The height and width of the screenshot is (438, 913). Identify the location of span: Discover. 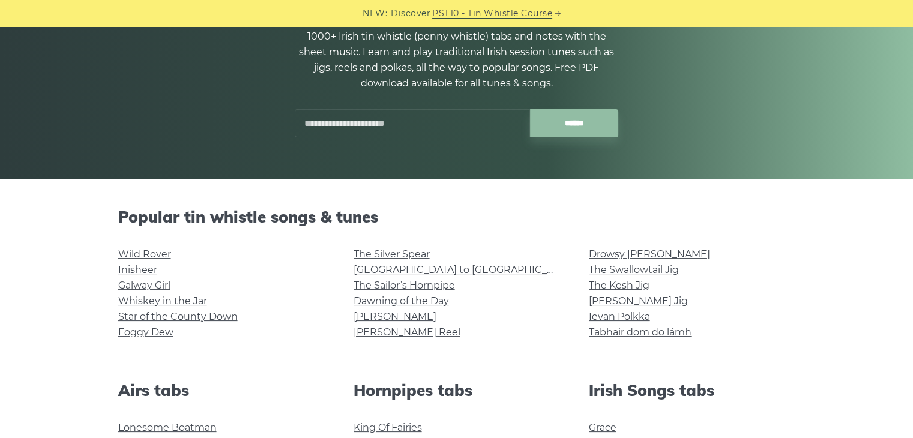
(411, 13).